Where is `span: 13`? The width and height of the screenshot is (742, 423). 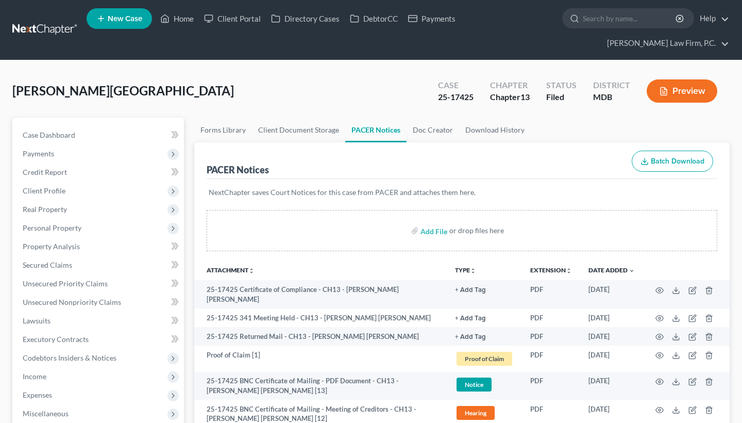
span: 13 is located at coordinates (525, 96).